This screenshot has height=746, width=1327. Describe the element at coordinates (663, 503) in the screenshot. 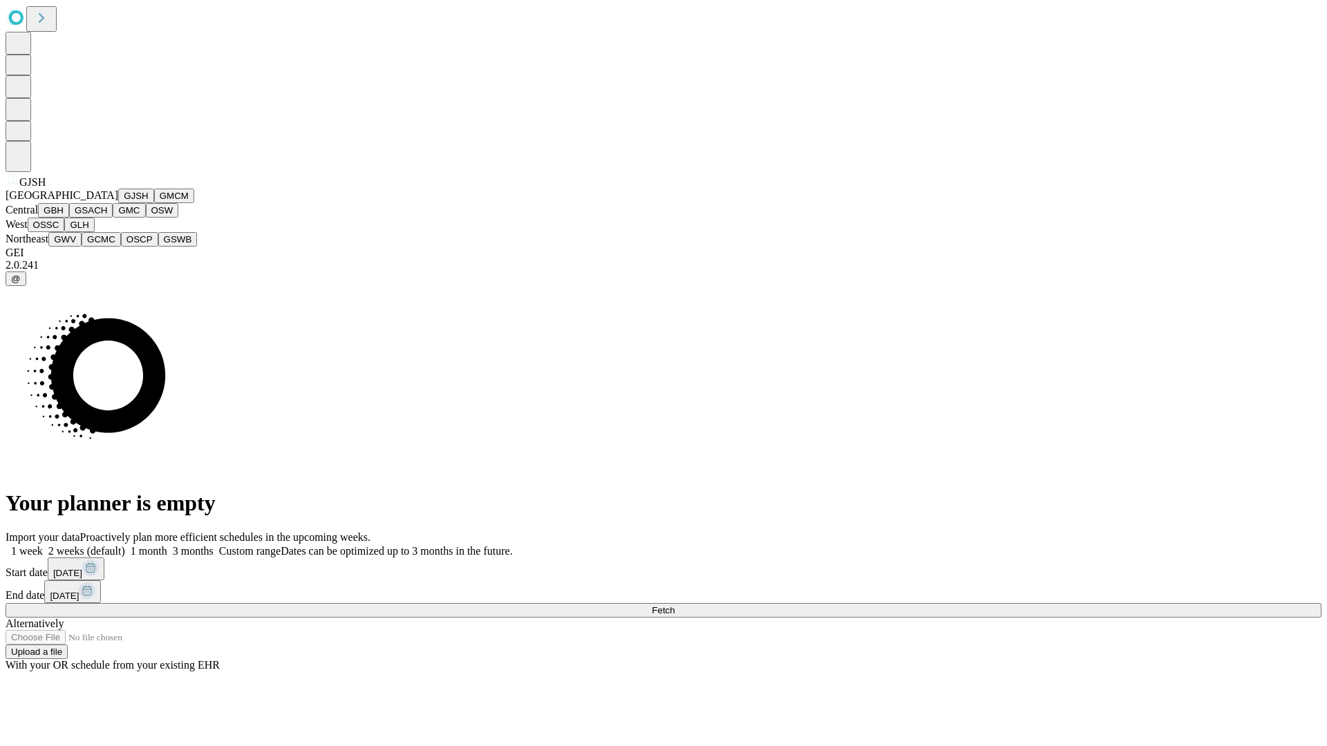

I see `h1: Your planner is empty` at that location.